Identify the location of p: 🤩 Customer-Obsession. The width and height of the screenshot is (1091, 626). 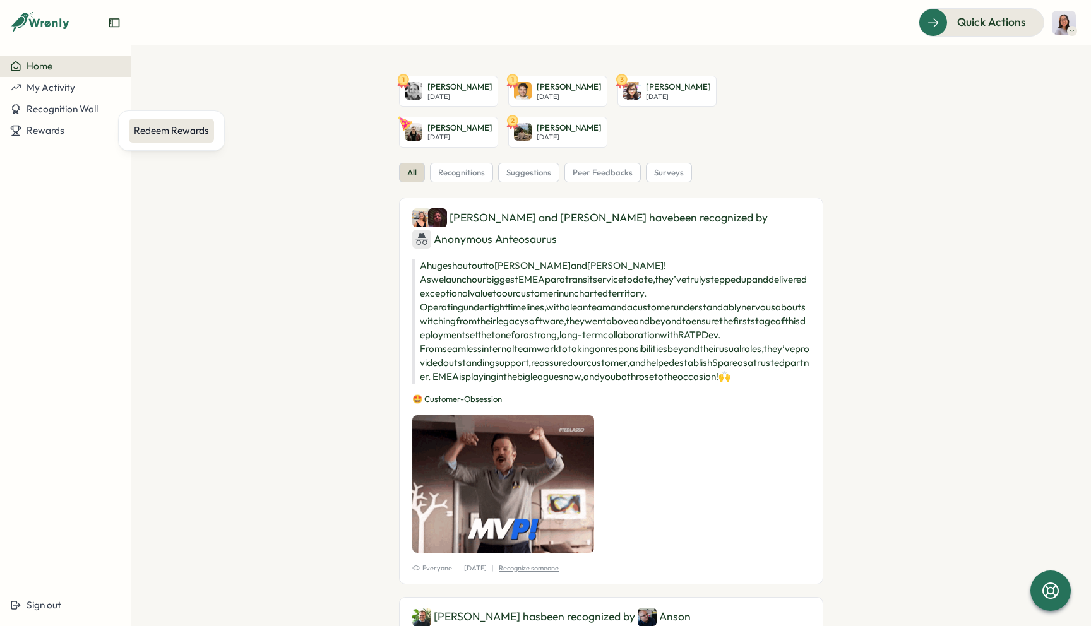
(611, 400).